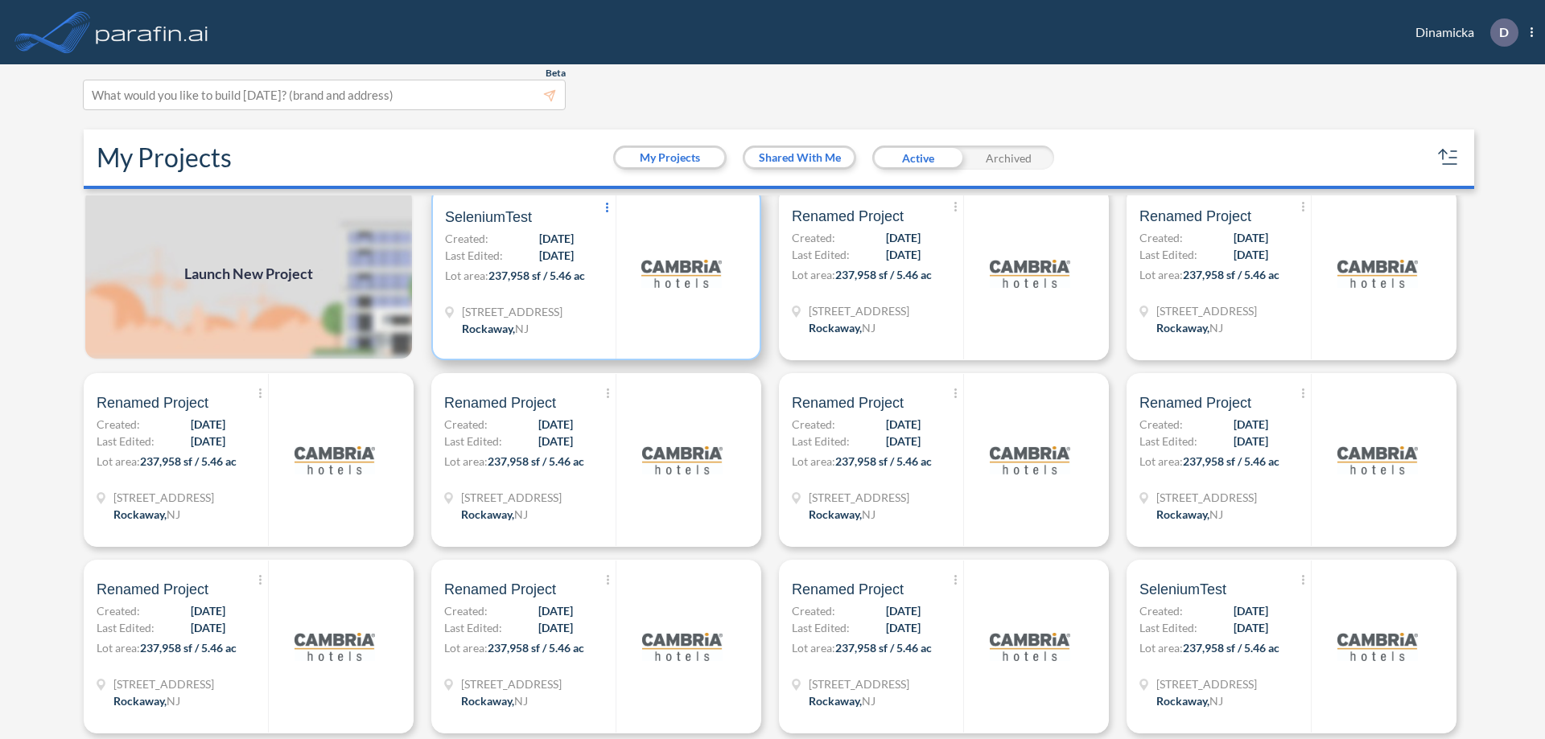 This screenshot has width=1545, height=739. Describe the element at coordinates (555, 73) in the screenshot. I see `span: Beta` at that location.